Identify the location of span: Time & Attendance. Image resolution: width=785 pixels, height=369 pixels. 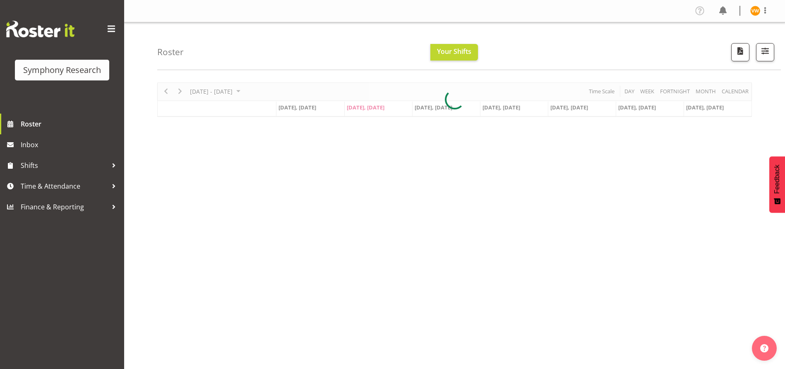
(64, 186).